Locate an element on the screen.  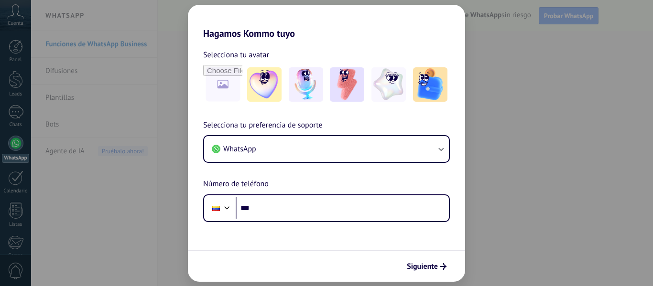
img: -4.jpeg is located at coordinates (389, 85).